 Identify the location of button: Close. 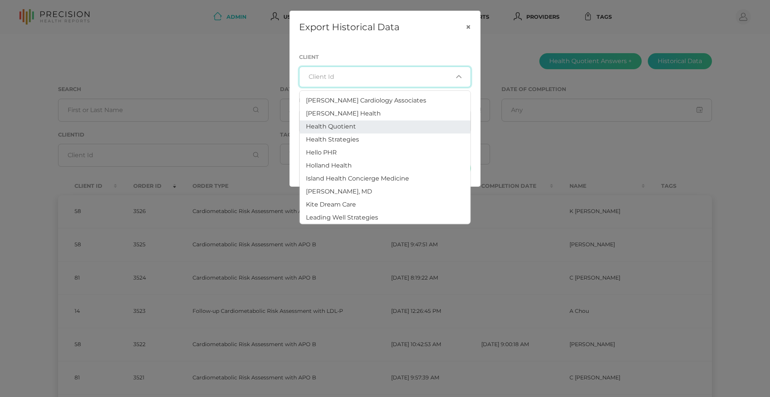
(469, 27).